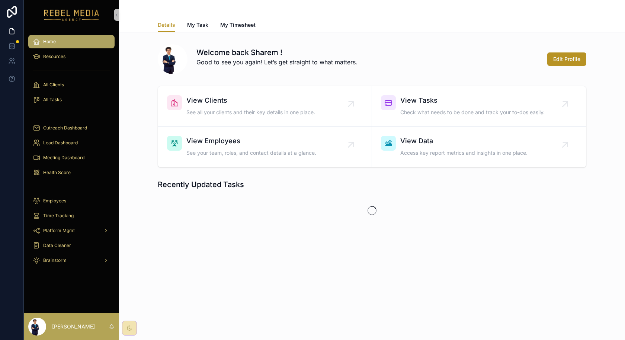  Describe the element at coordinates (472, 100) in the screenshot. I see `span: View Tasks` at that location.